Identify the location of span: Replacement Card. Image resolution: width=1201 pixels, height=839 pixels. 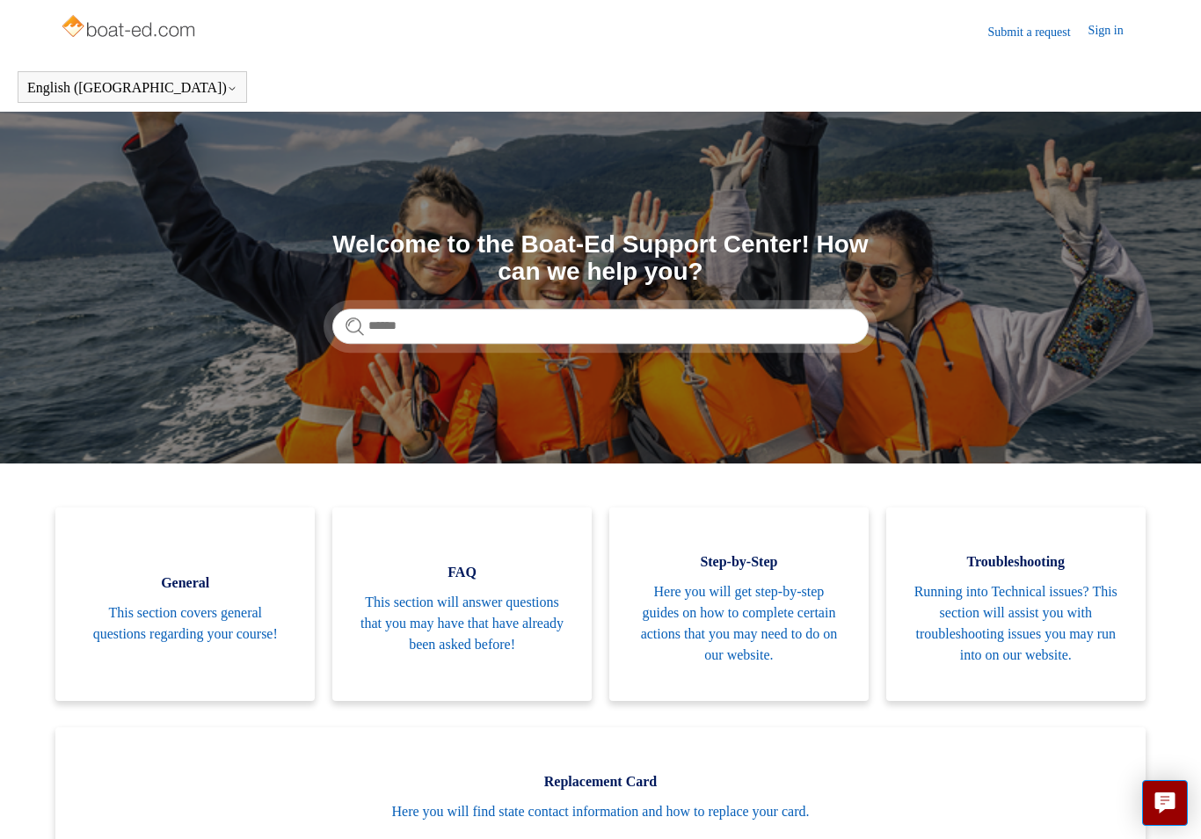
(599, 781).